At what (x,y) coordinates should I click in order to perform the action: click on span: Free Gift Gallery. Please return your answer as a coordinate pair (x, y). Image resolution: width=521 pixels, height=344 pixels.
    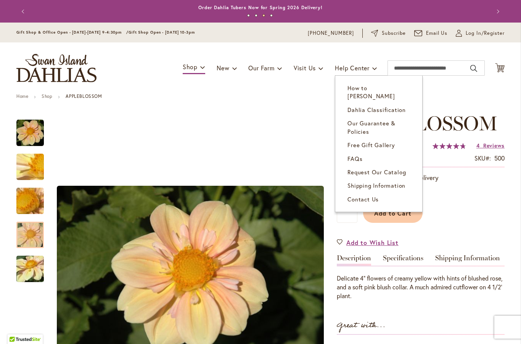
    Looking at the image, I should click on (371, 145).